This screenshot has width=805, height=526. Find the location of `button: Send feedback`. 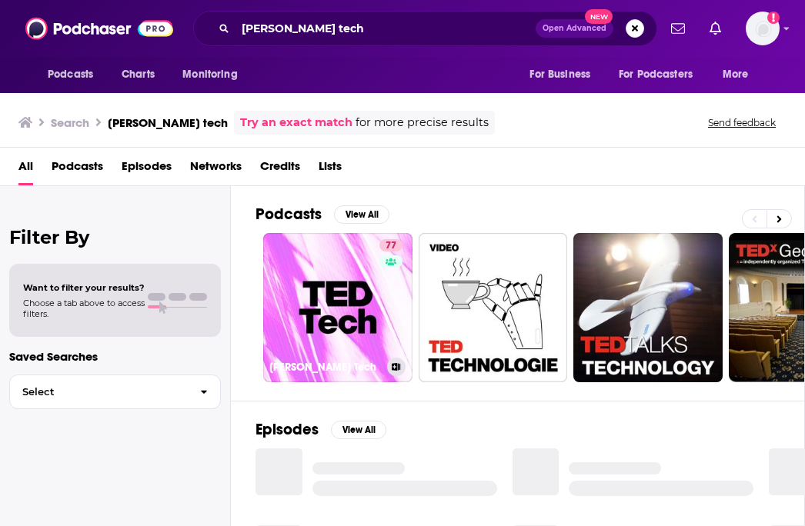

button: Send feedback is located at coordinates (741, 122).